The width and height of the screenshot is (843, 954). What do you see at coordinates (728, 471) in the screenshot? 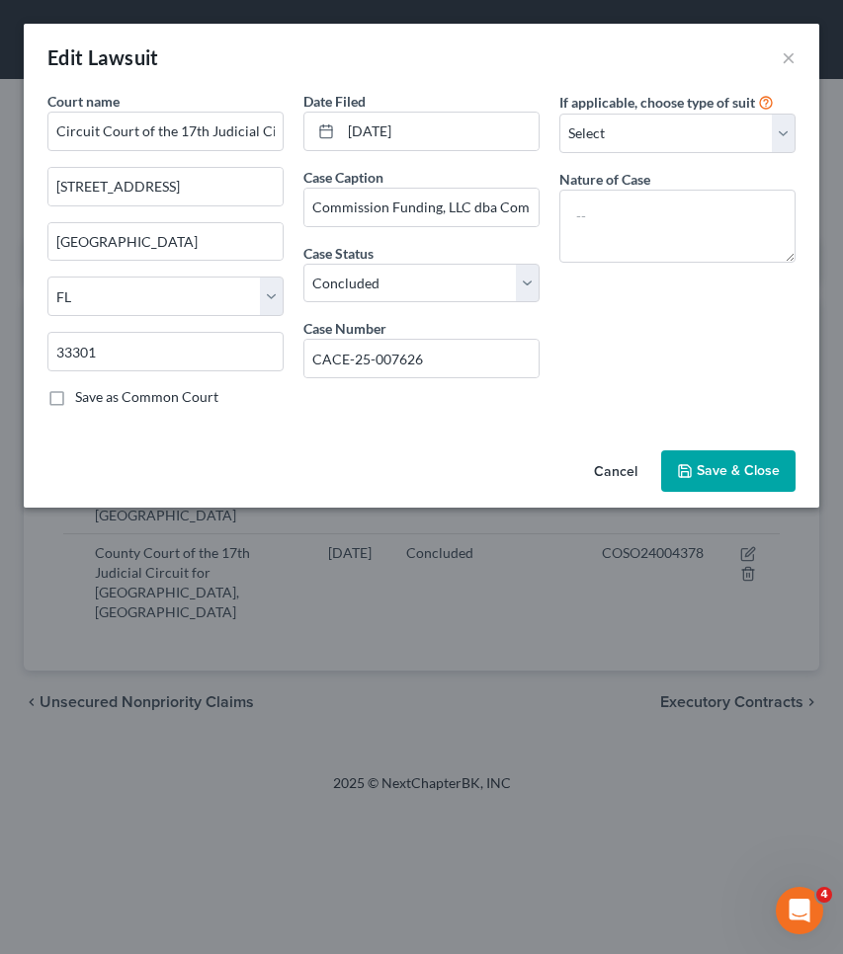
I see `button: Save & Close` at bounding box center [728, 471].